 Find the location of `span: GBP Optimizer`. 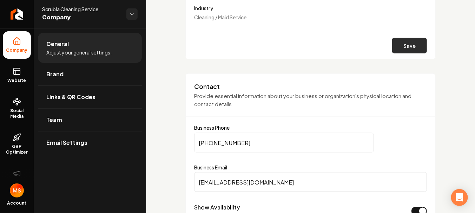

span: GBP Optimizer is located at coordinates (17, 149).